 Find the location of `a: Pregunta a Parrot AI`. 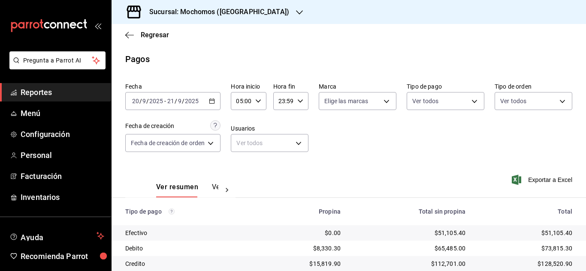

a: Pregunta a Parrot AI is located at coordinates (56, 66).